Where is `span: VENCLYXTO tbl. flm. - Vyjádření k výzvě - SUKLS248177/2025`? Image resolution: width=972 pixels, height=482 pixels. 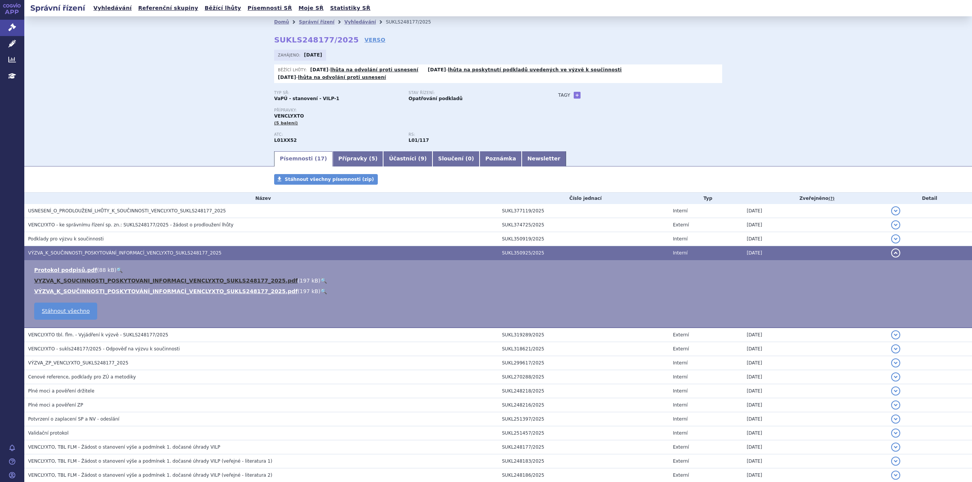 span: VENCLYXTO tbl. flm. - Vyjádření k výzvě - SUKLS248177/2025 is located at coordinates (98, 335).